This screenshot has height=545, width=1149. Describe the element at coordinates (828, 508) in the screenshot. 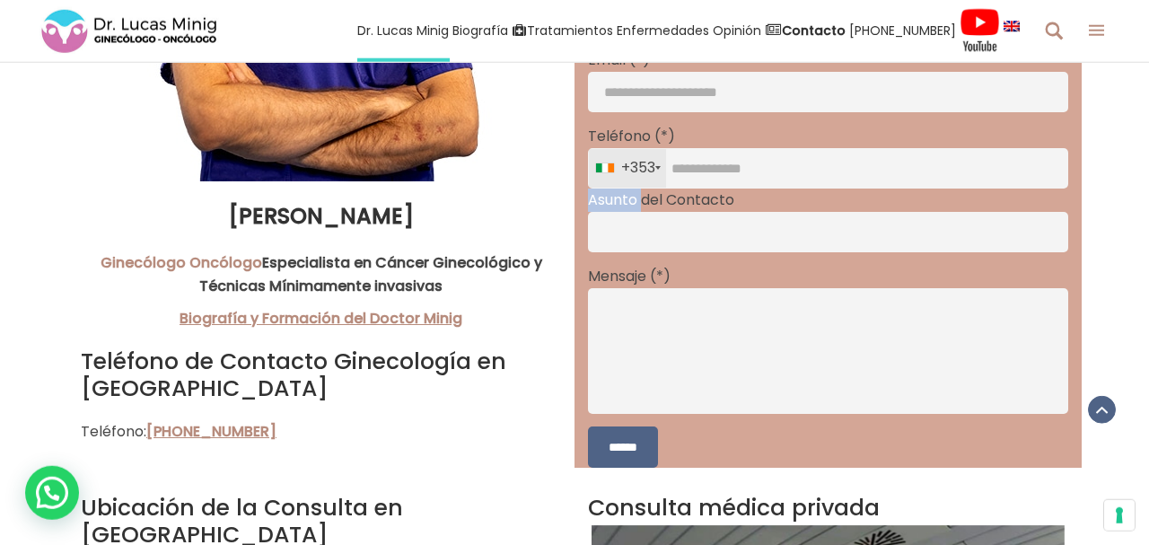

I see `h2: Consulta médica privada` at that location.